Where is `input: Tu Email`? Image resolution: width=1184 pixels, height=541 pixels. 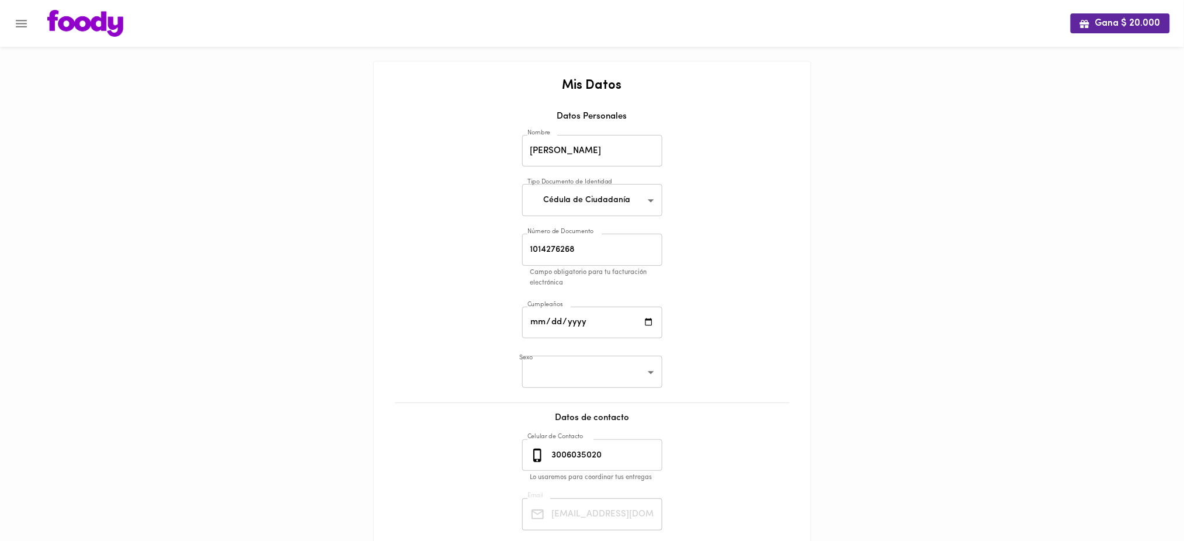 input: Tu Email is located at coordinates (606, 514).